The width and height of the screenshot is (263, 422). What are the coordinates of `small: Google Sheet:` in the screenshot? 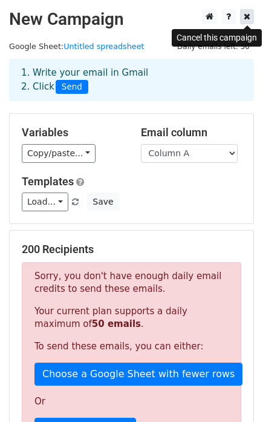 It's located at (77, 46).